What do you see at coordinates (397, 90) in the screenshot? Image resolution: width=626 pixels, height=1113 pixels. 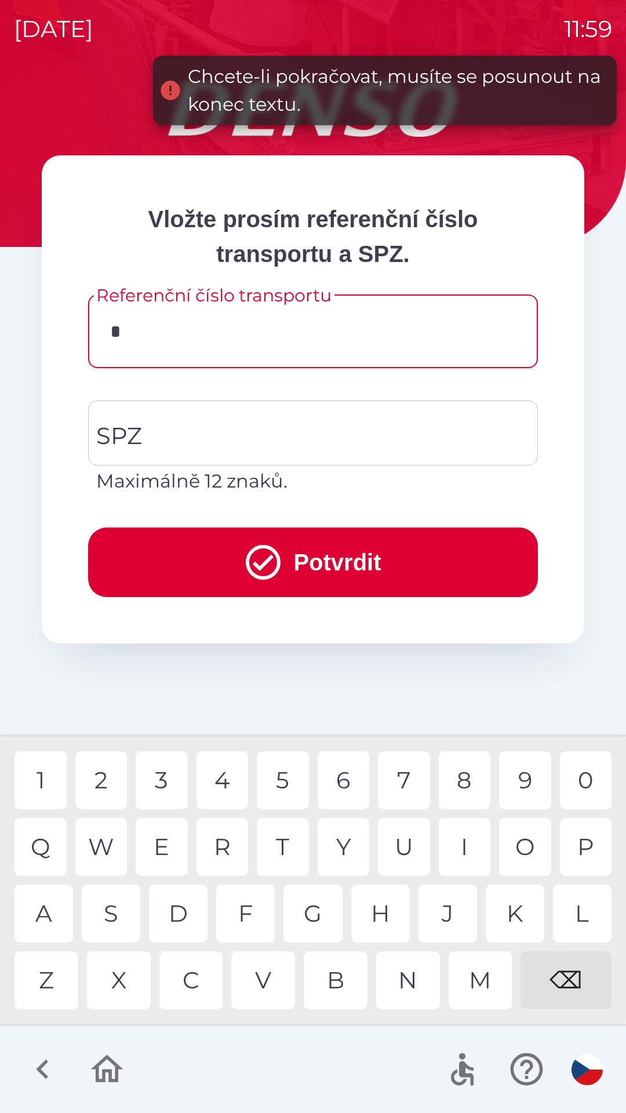 I see `div: Chcete-li pokračovat, musíte se posunout na konec textu.` at bounding box center [397, 90].